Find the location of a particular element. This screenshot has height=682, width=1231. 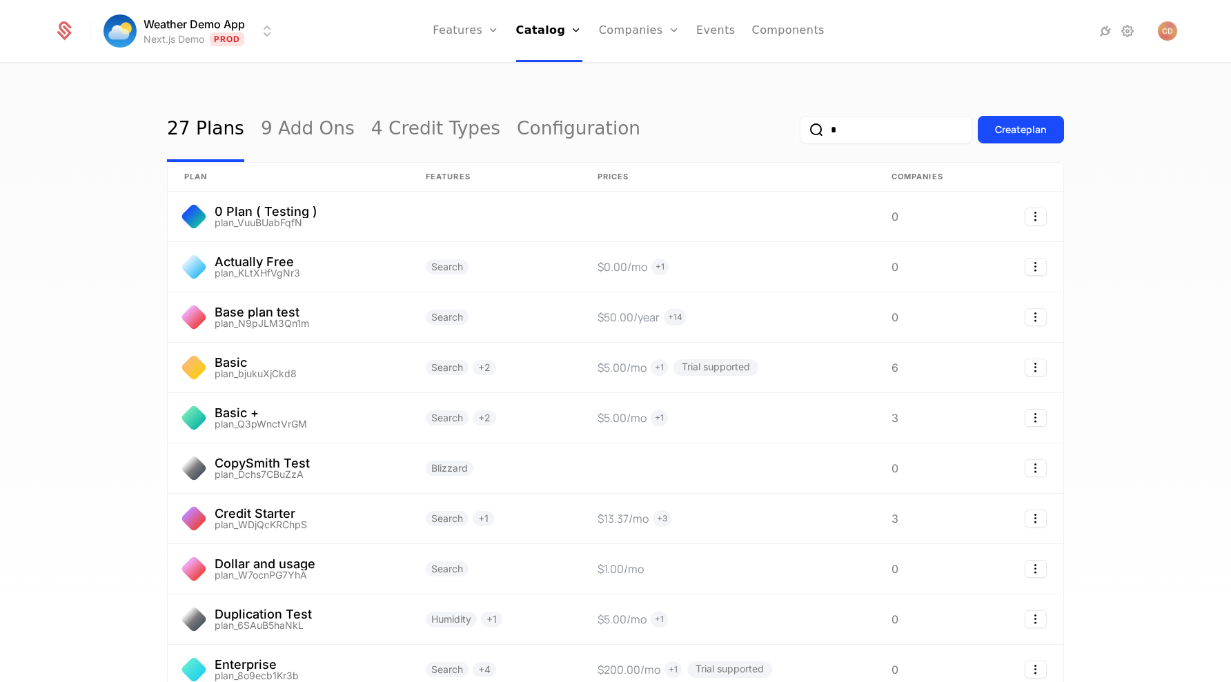

img: Weather Demo App is located at coordinates (120, 31).